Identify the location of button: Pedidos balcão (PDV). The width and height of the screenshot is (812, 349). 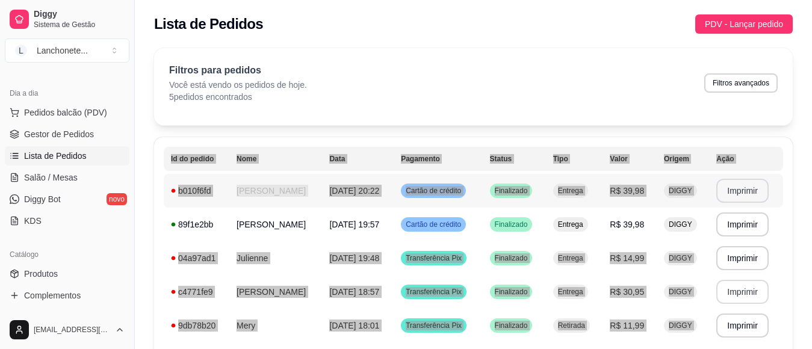
(67, 113).